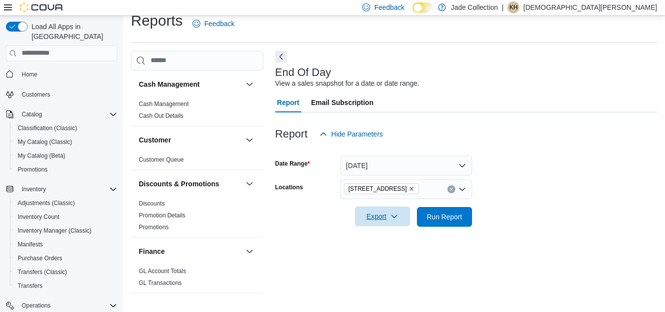  I want to click on label: Date Range, so click(293, 164).